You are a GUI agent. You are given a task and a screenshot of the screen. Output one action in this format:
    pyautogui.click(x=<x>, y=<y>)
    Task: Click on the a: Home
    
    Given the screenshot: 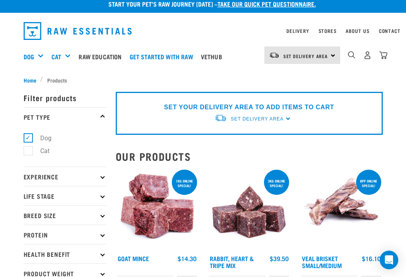 What is the action you would take?
    pyautogui.click(x=32, y=80)
    